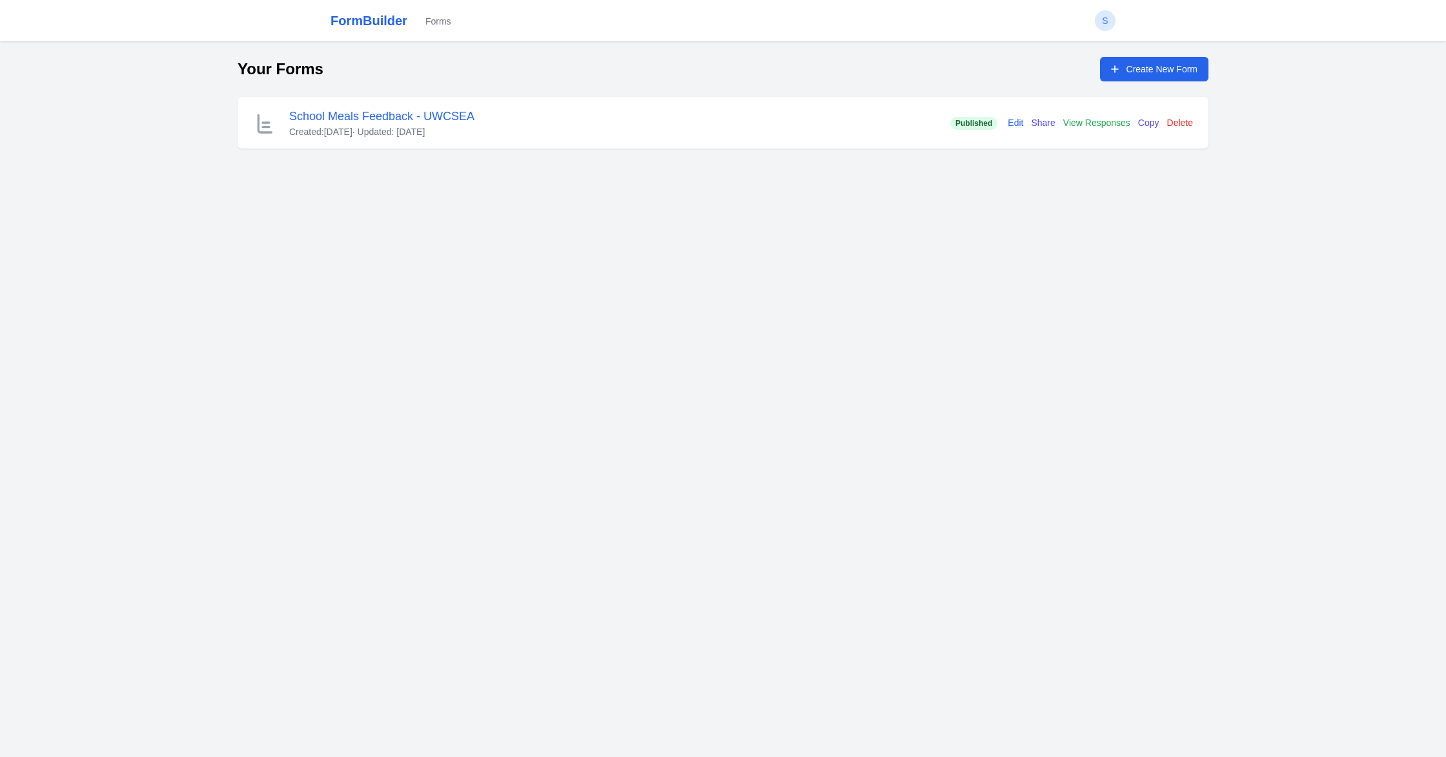 The width and height of the screenshot is (1446, 757). Describe the element at coordinates (382, 116) in the screenshot. I see `a: School Meals Feedback - UWCSEA` at that location.